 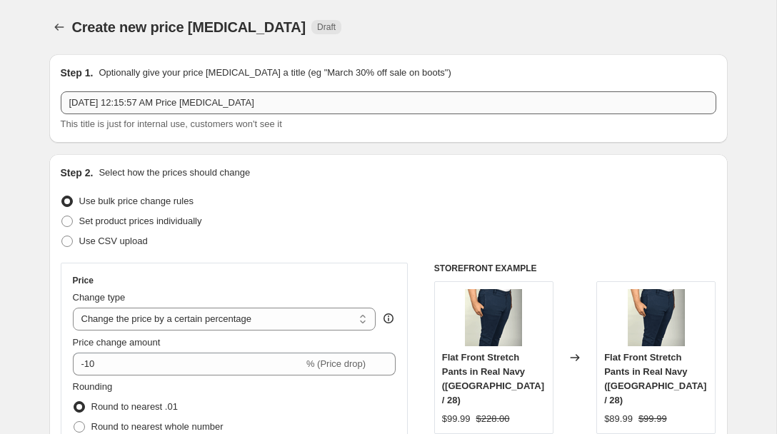 I want to click on div: help, so click(x=389, y=319).